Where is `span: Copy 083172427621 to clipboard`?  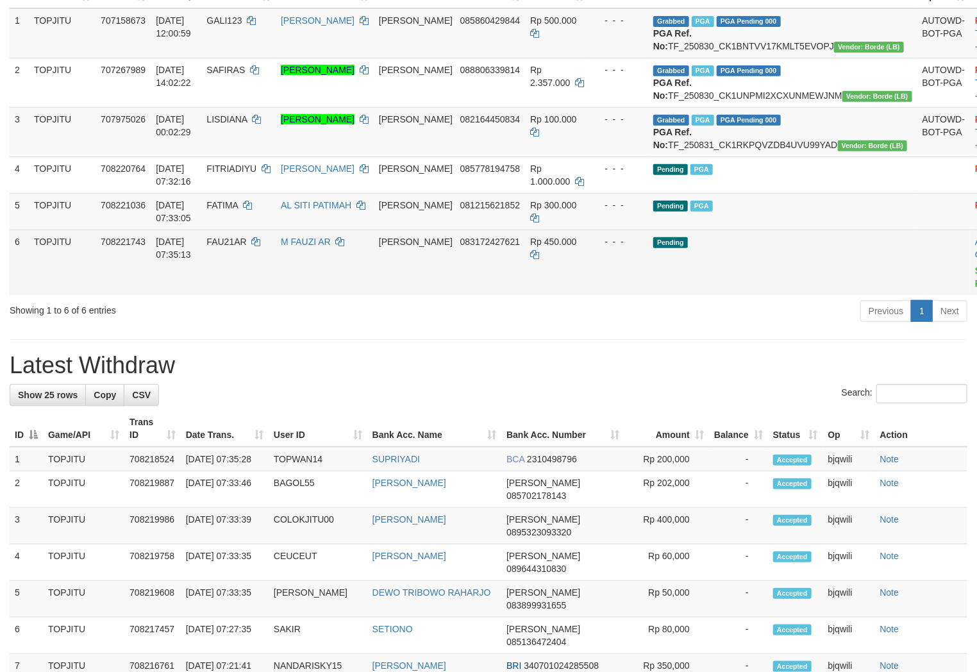 span: Copy 083172427621 to clipboard is located at coordinates (490, 242).